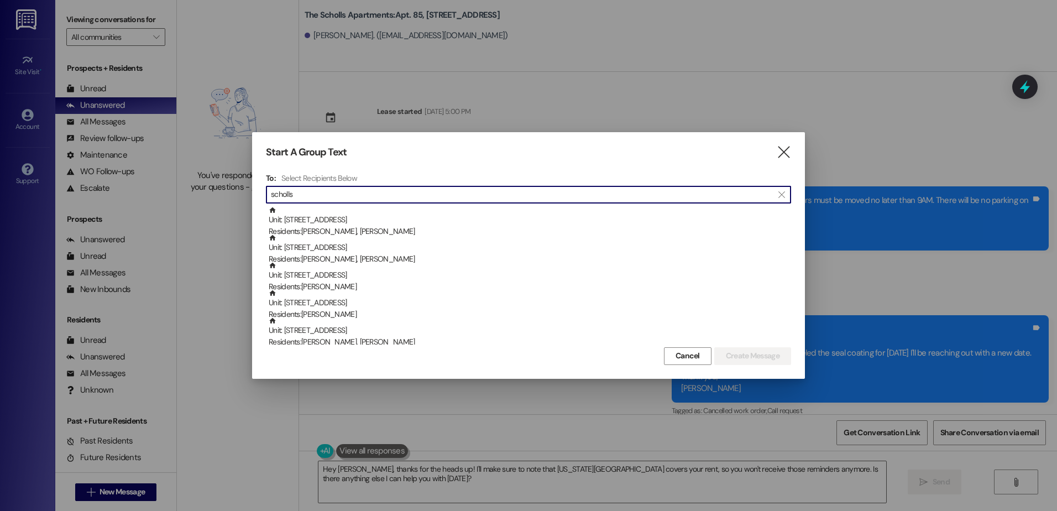 The image size is (1057, 511). I want to click on span: Create Message, so click(752, 355).